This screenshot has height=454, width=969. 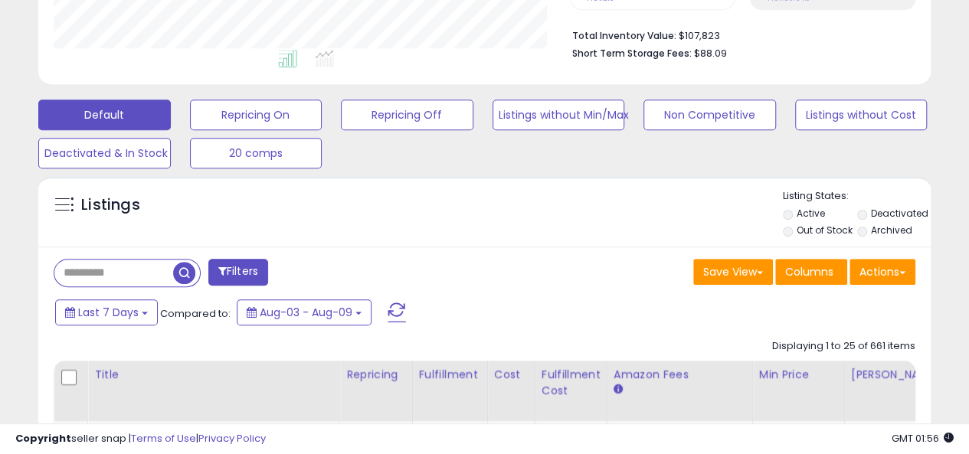 I want to click on button: Columns, so click(x=811, y=272).